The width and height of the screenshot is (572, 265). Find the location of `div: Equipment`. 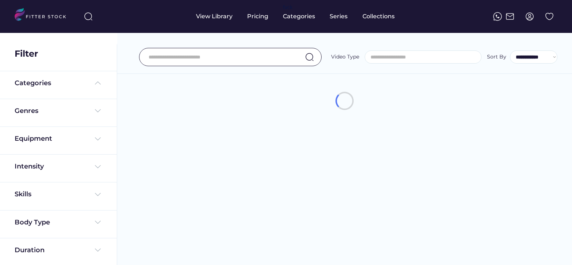

div: Equipment is located at coordinates (33, 138).